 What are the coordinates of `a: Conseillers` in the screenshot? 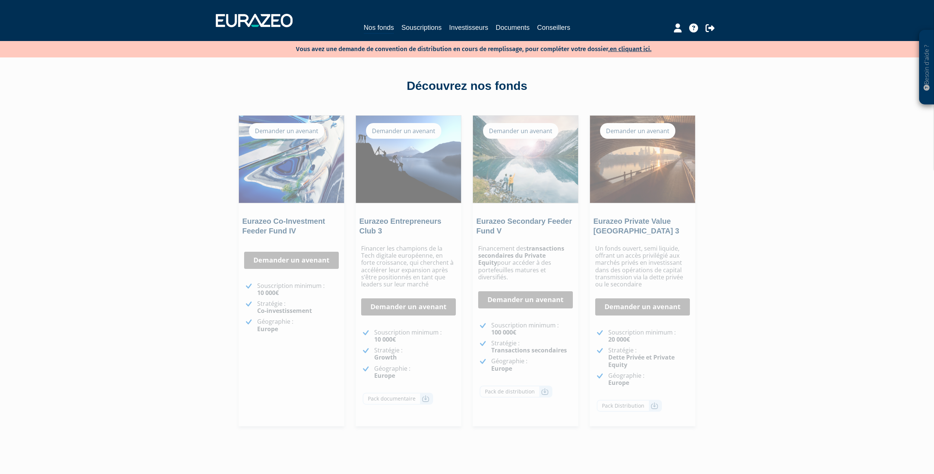 It's located at (553, 28).